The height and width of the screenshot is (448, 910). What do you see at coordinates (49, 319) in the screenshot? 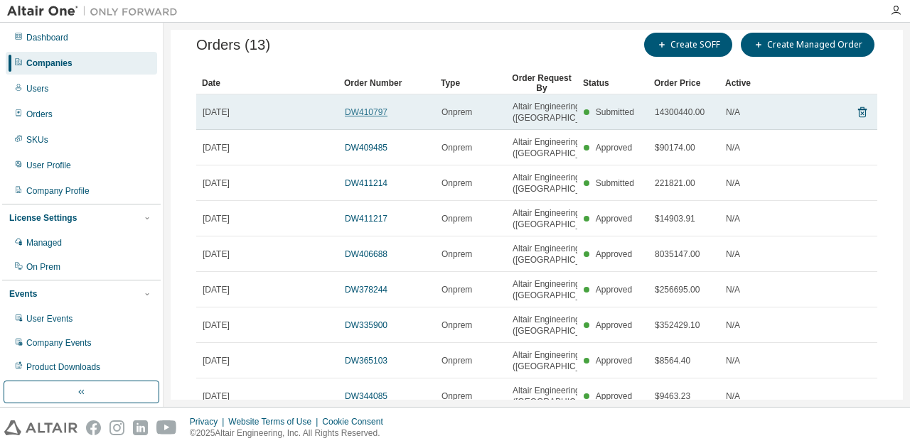
I see `div: User Events` at bounding box center [49, 319].